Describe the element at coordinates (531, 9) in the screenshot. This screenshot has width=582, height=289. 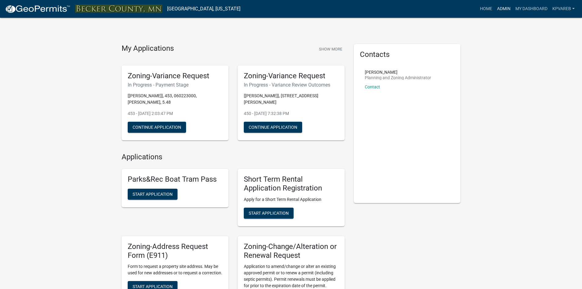
I see `a: My Dashboard` at that location.